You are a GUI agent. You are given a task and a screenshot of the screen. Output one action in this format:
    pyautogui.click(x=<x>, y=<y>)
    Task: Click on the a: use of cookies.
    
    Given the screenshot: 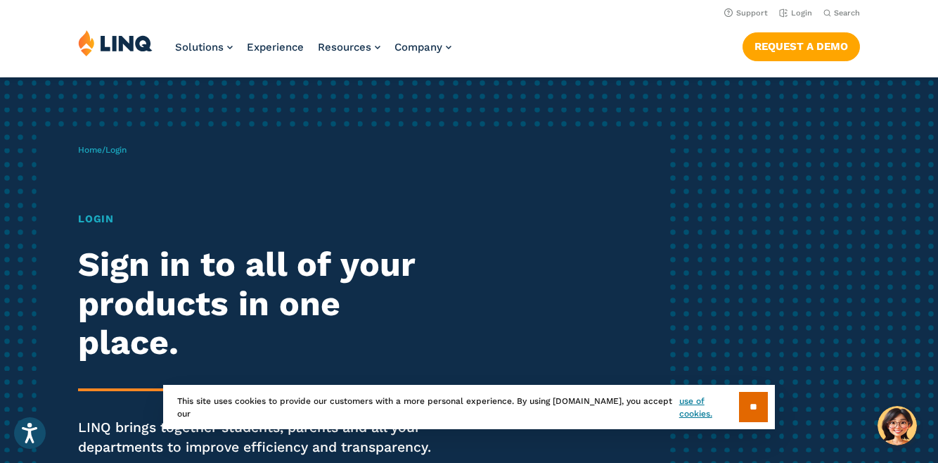 What is the action you would take?
    pyautogui.click(x=709, y=407)
    